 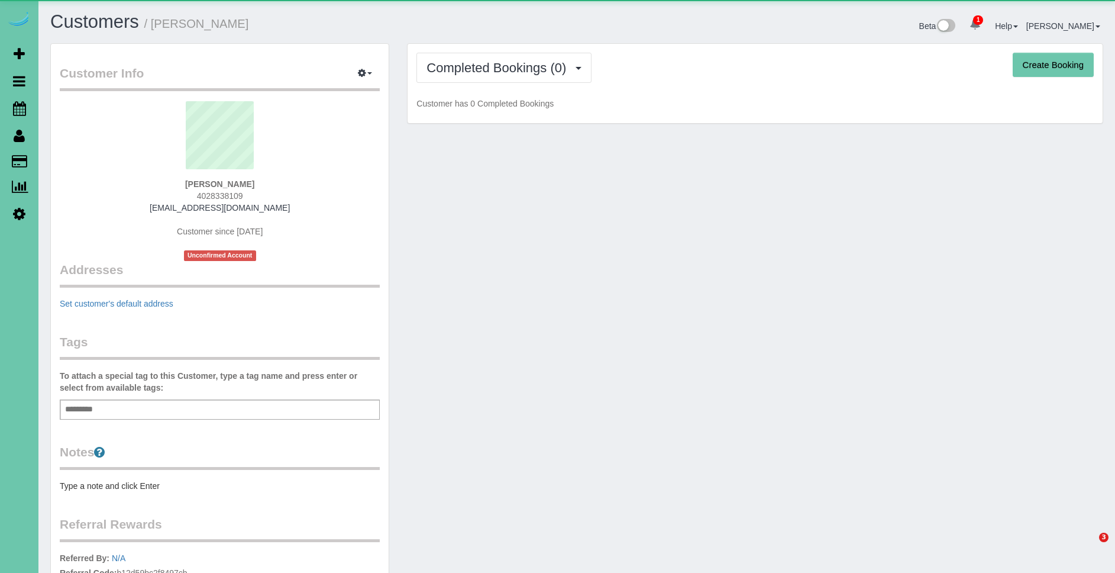 I want to click on a: Automaid Logo, so click(x=19, y=20).